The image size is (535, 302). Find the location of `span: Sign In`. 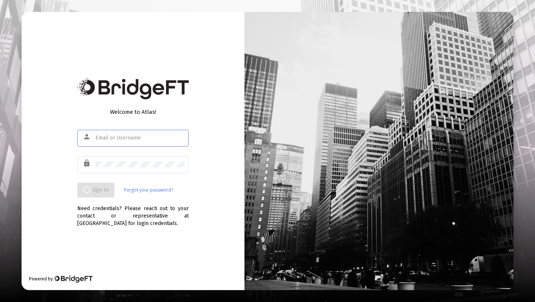

span: Sign In is located at coordinates (96, 189).